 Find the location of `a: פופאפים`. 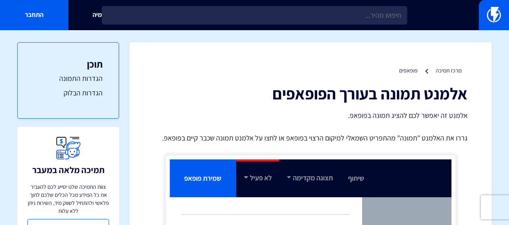

a: פופאפים is located at coordinates (408, 70).